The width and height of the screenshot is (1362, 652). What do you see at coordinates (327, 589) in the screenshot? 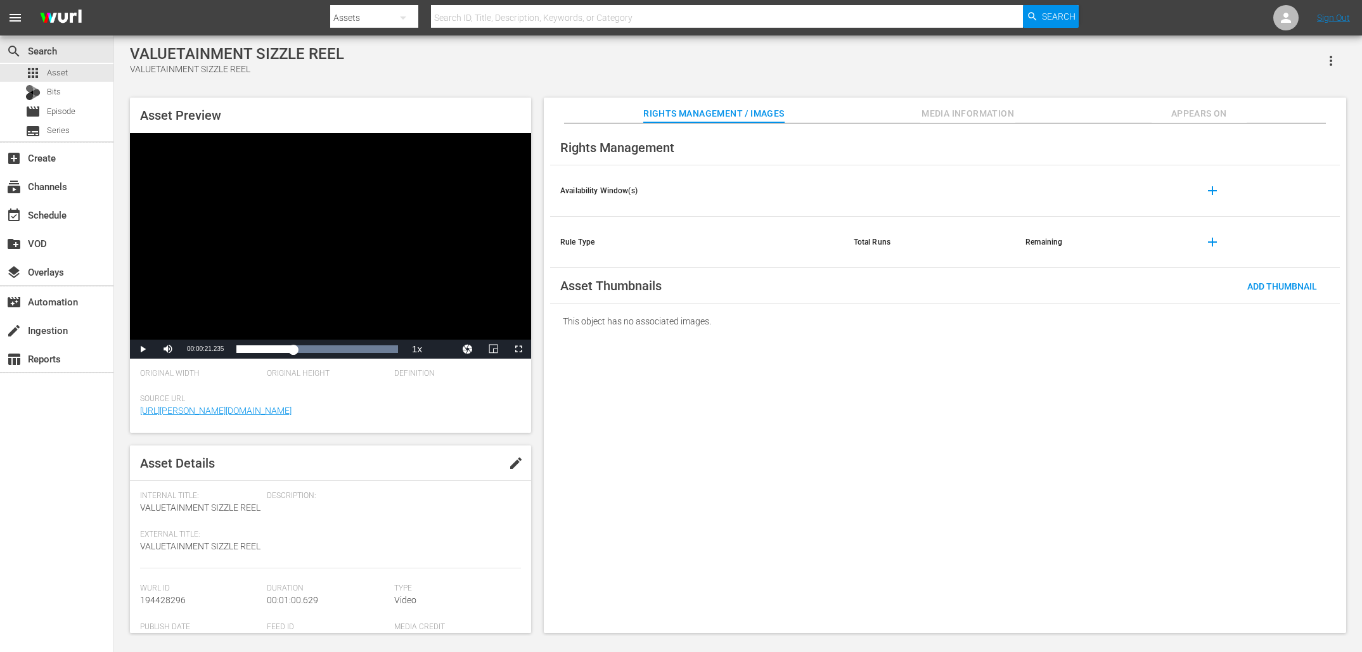
I see `span: Duration` at bounding box center [327, 589].